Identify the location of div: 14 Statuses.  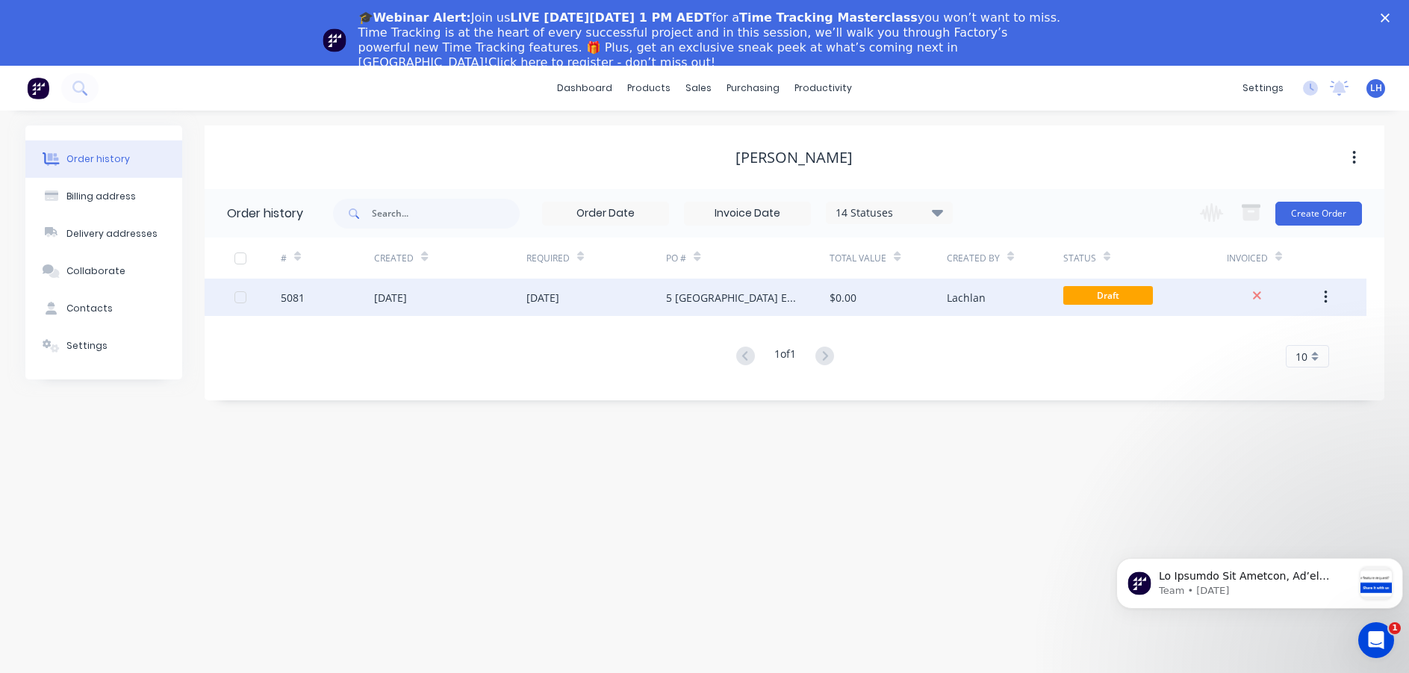
(889, 213).